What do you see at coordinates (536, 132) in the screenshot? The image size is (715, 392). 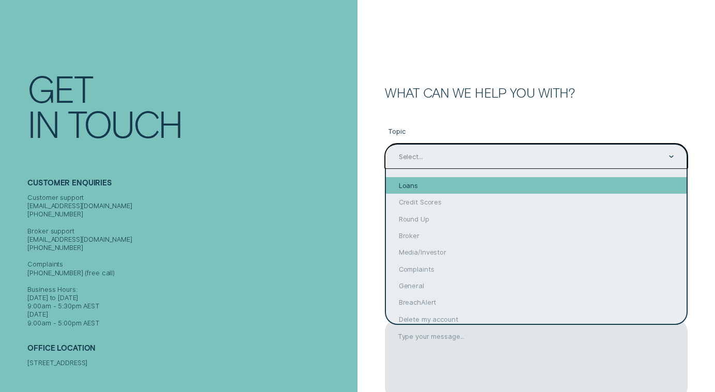 I see `label: Topic` at bounding box center [536, 132].